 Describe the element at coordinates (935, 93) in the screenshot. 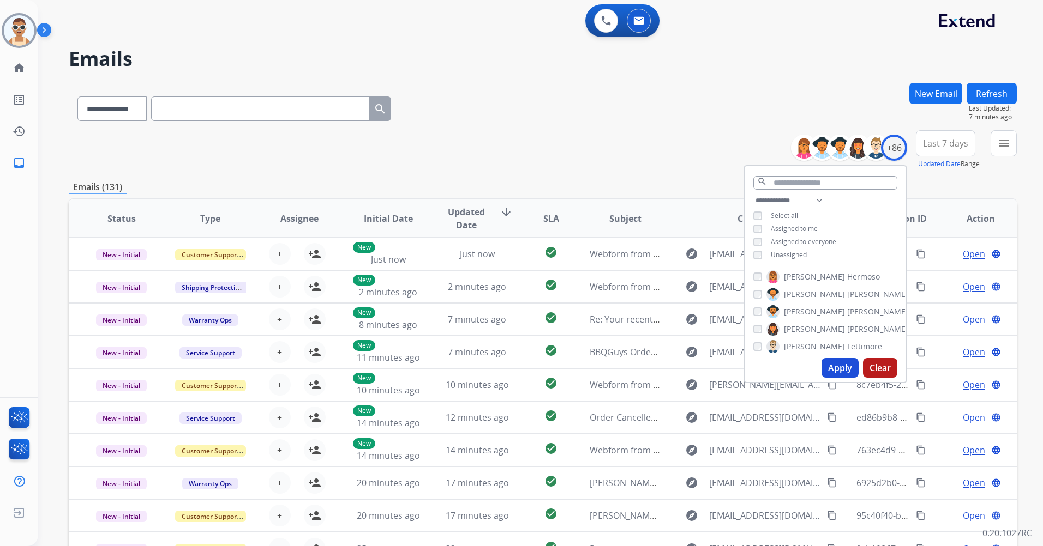

I see `button: New Email` at that location.